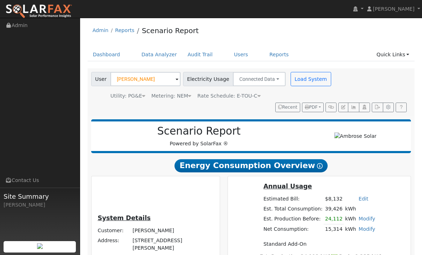 The image size is (422, 255). I want to click on td: Estimated Bill:, so click(293, 199).